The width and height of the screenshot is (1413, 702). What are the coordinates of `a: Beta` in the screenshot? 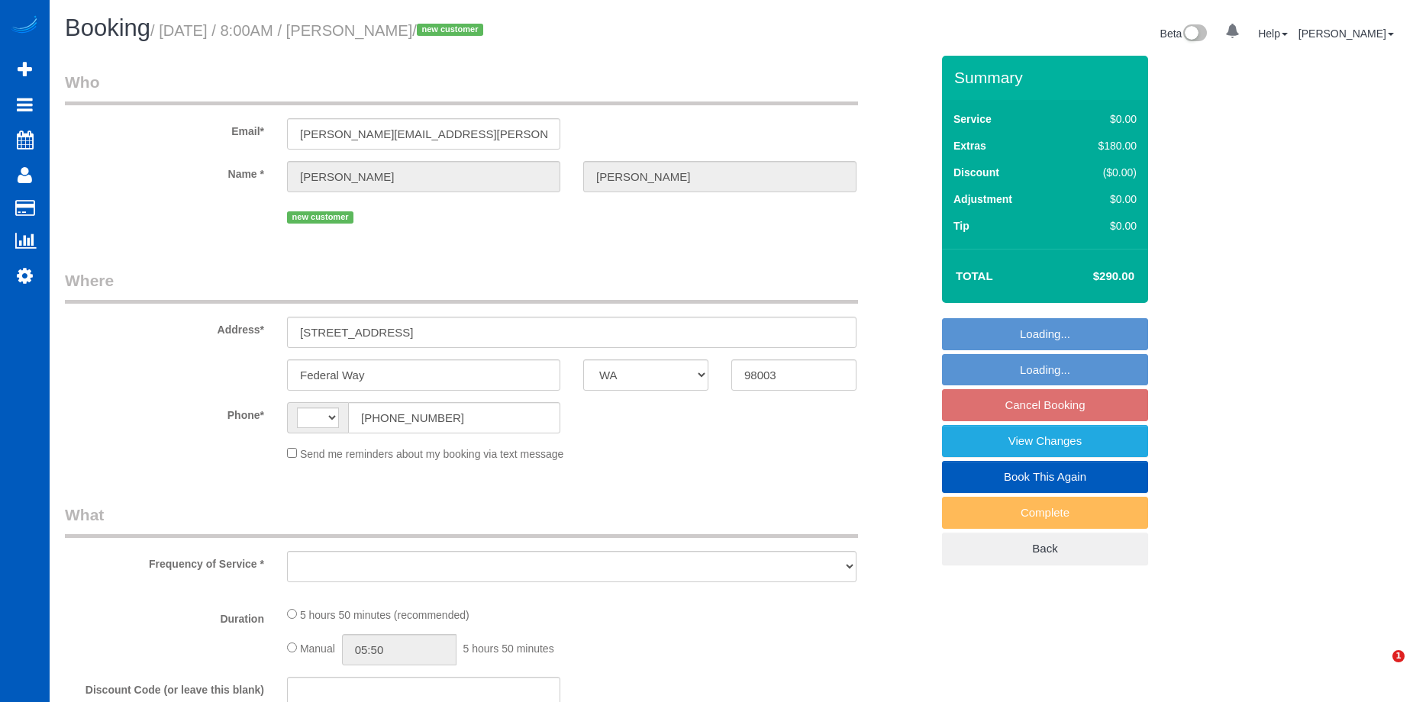 It's located at (1184, 34).